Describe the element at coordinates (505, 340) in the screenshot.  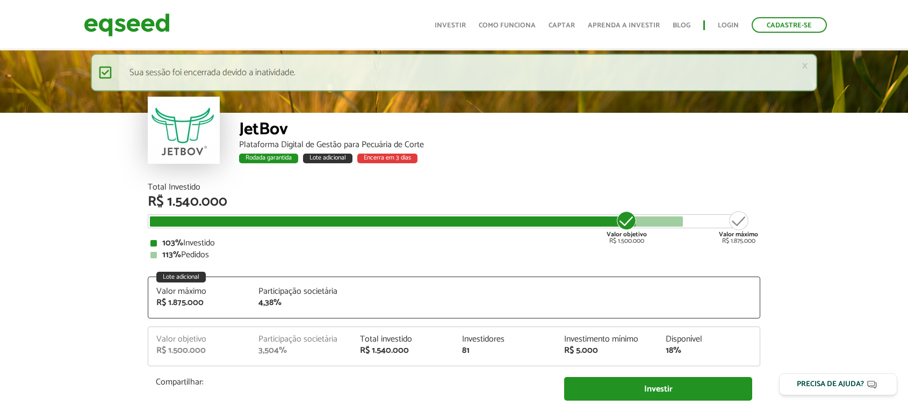
I see `div: Investidores` at that location.